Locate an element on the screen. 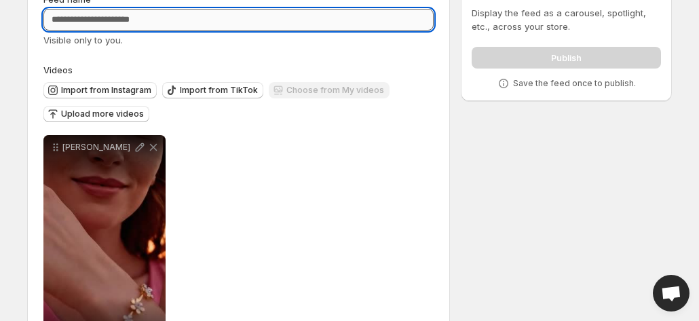  span: Videos is located at coordinates (58, 70).